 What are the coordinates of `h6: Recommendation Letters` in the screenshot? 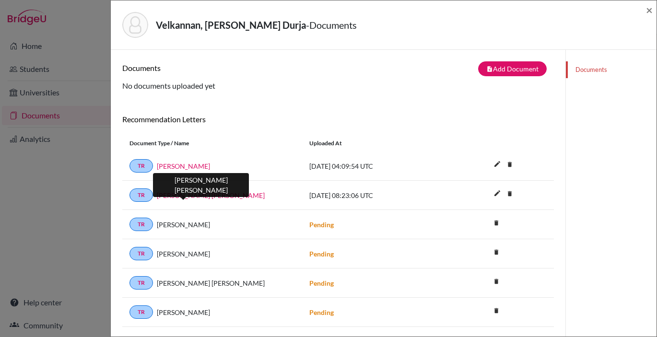 It's located at (338, 119).